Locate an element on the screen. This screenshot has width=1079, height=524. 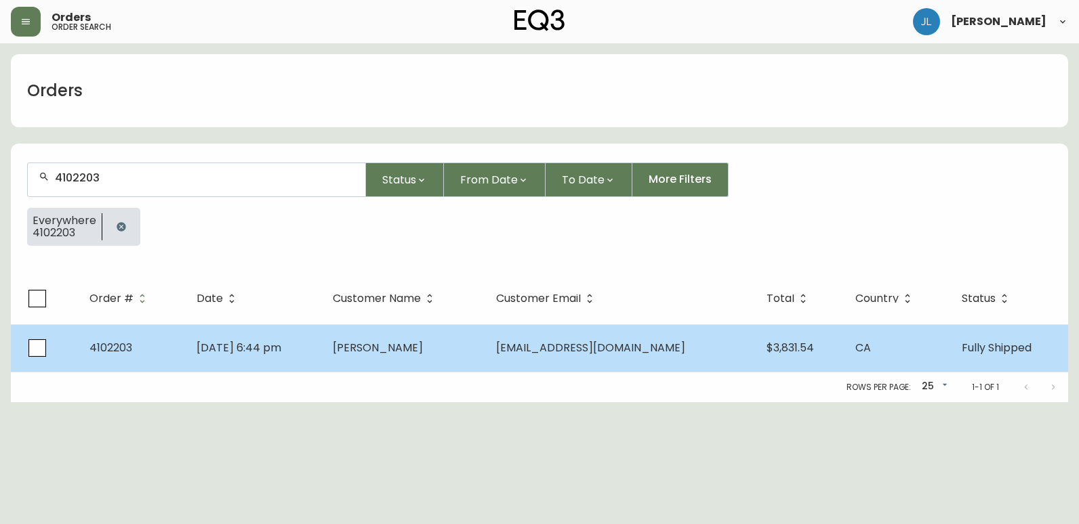
h1: Orders is located at coordinates (55, 91).